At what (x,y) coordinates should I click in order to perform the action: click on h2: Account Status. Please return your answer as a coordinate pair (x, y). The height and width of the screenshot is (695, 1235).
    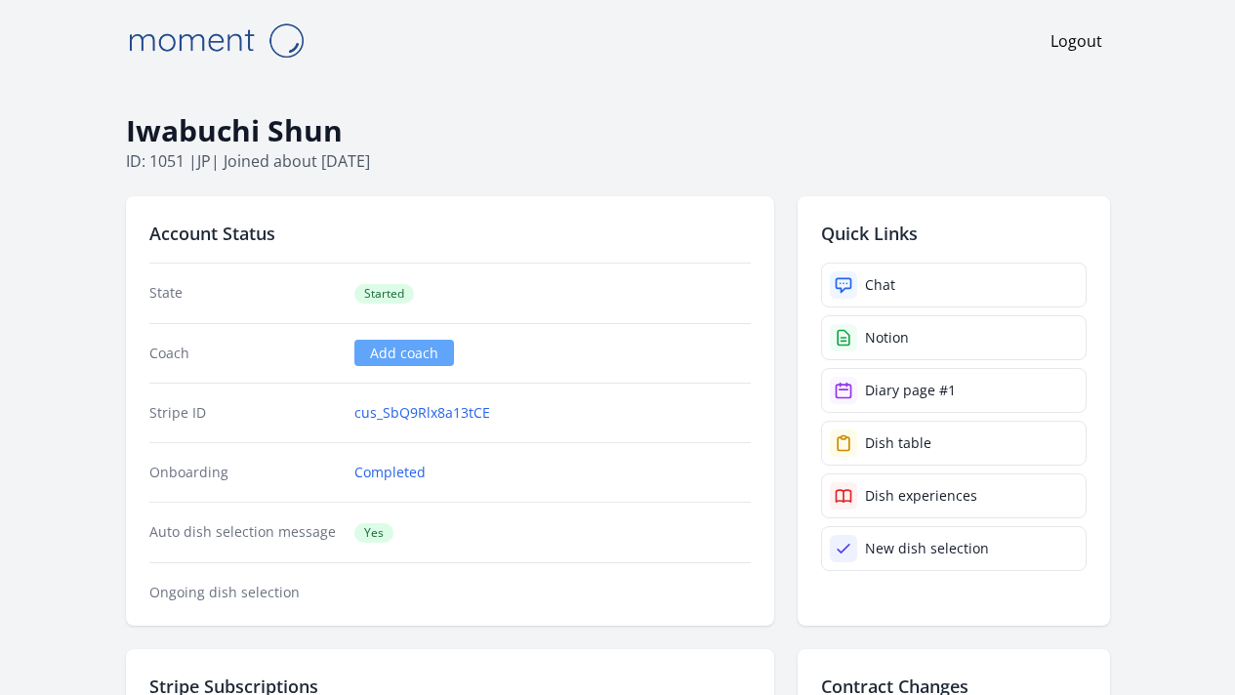
    Looking at the image, I should click on (450, 233).